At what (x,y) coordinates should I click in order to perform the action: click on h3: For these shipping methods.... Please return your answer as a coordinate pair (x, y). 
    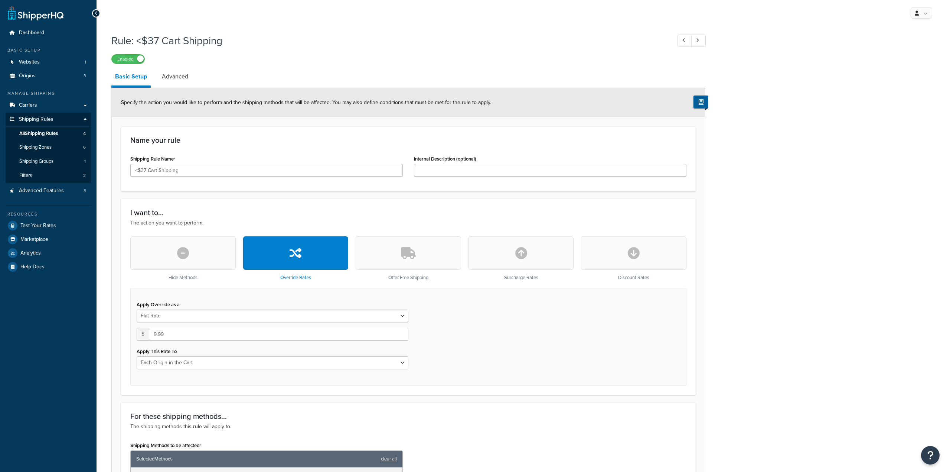
    Looking at the image, I should click on (408, 416).